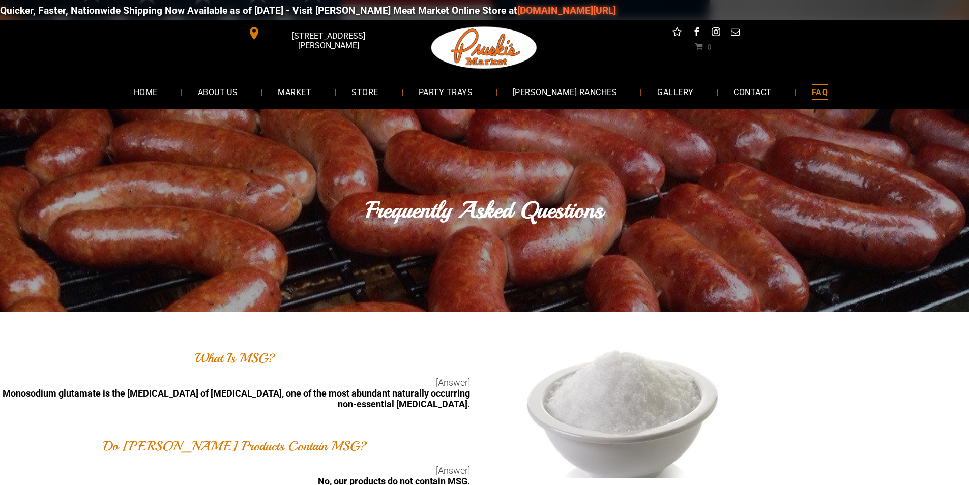 The image size is (969, 485). I want to click on a: ABOUT US, so click(218, 92).